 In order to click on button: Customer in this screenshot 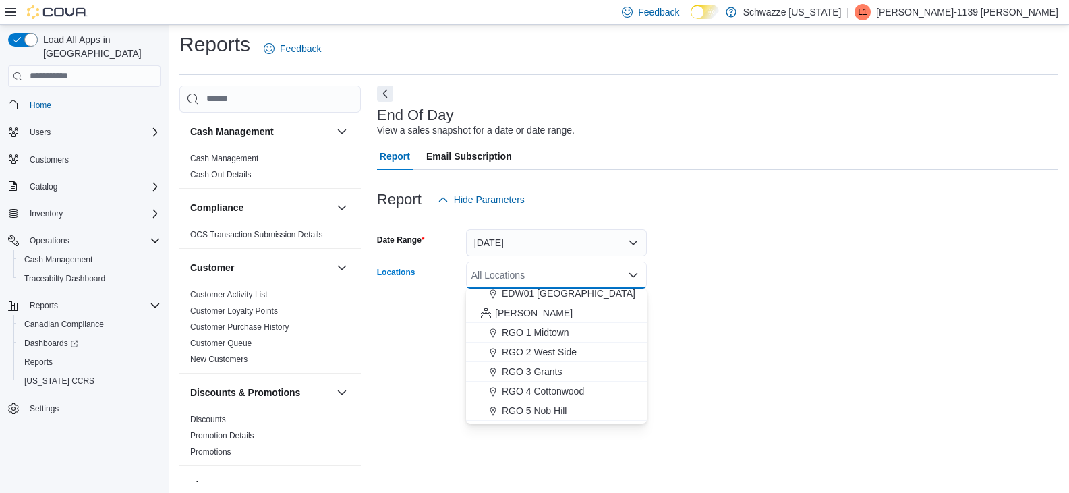, I will do `click(260, 268)`.